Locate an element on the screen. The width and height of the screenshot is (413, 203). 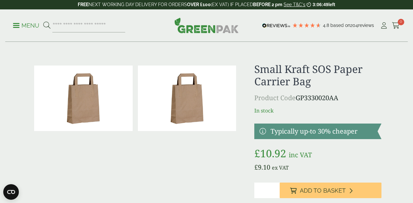
span: ex VAT is located at coordinates (280, 168).